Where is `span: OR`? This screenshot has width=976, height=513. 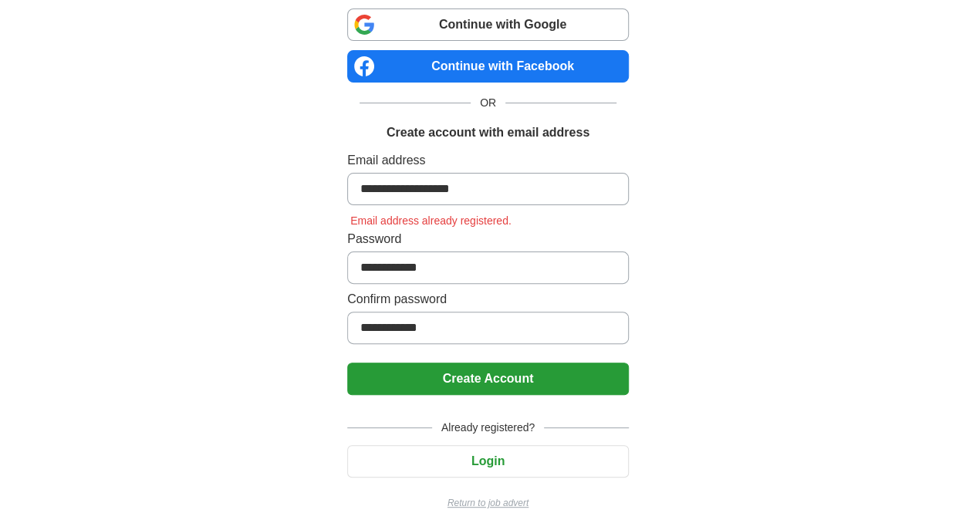
span: OR is located at coordinates (488, 103).